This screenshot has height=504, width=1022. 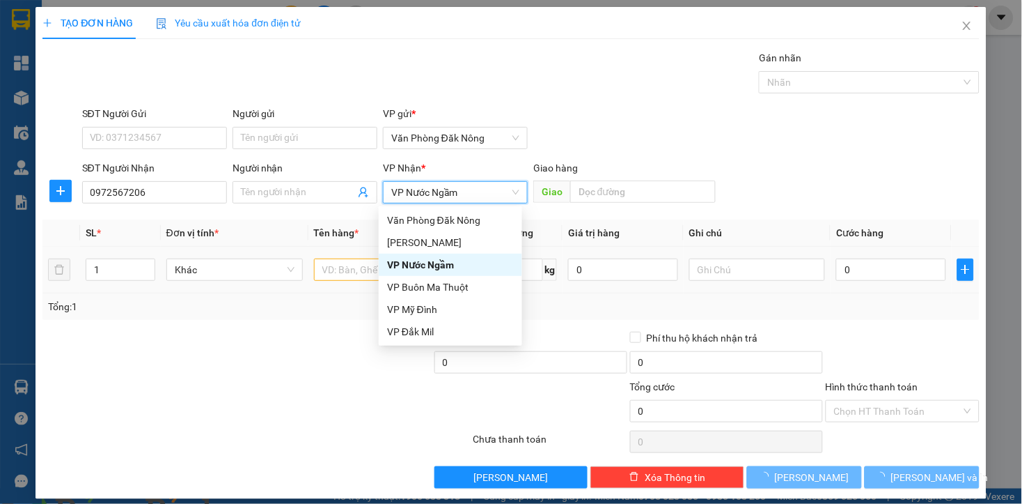 I want to click on th: Ghi chú, so click(x=758, y=233).